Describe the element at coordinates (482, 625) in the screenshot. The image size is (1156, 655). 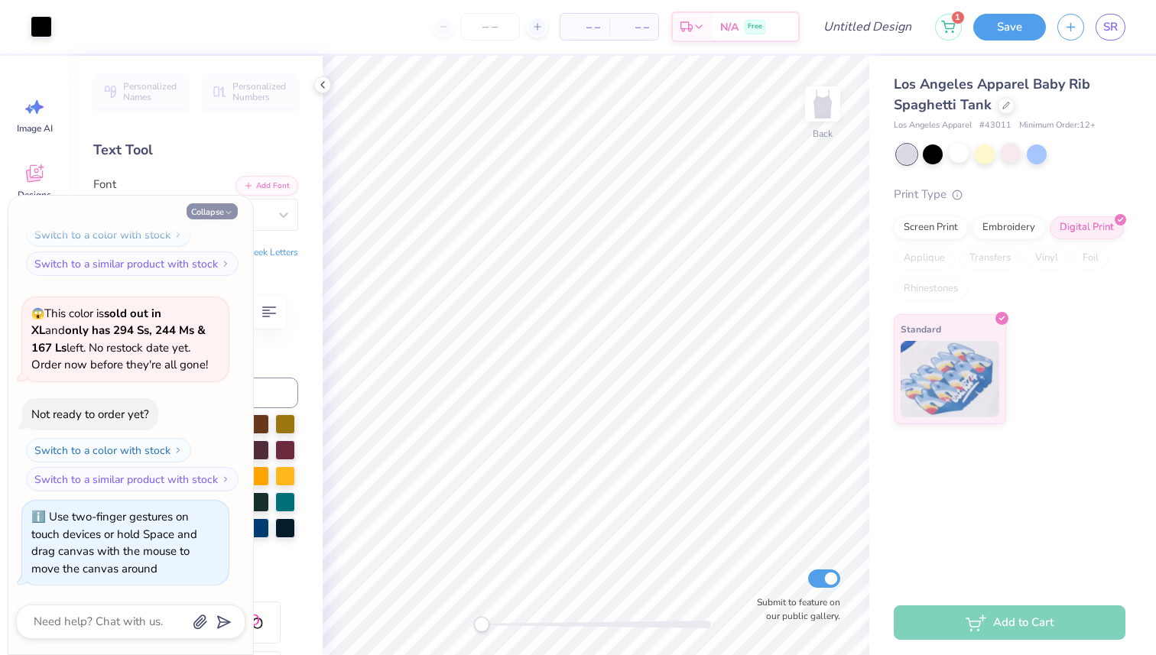
I see `div: Accessibility label` at that location.